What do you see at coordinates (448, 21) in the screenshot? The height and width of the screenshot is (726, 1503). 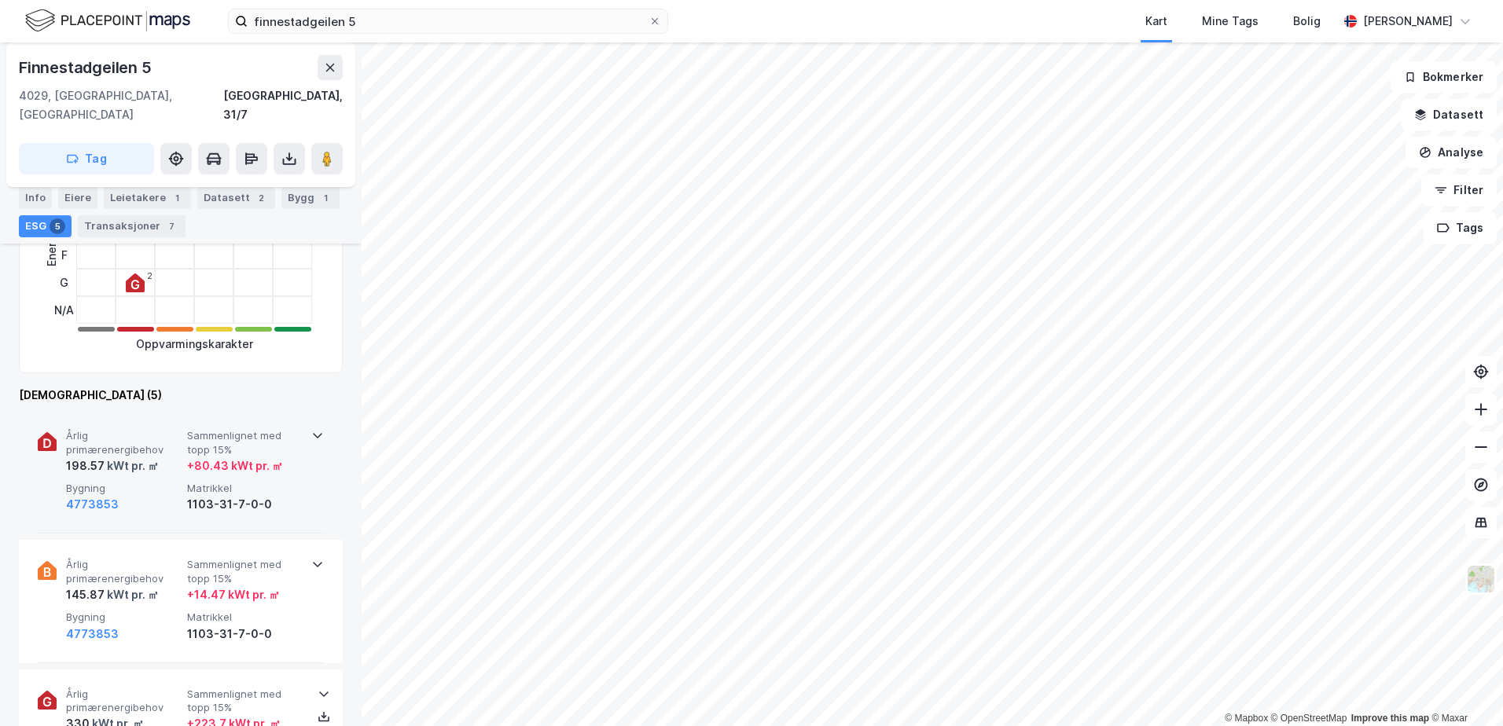 I see `input: Søk på adresse, matrikkel, gårdeiere, leietakere eller personer` at bounding box center [448, 21].